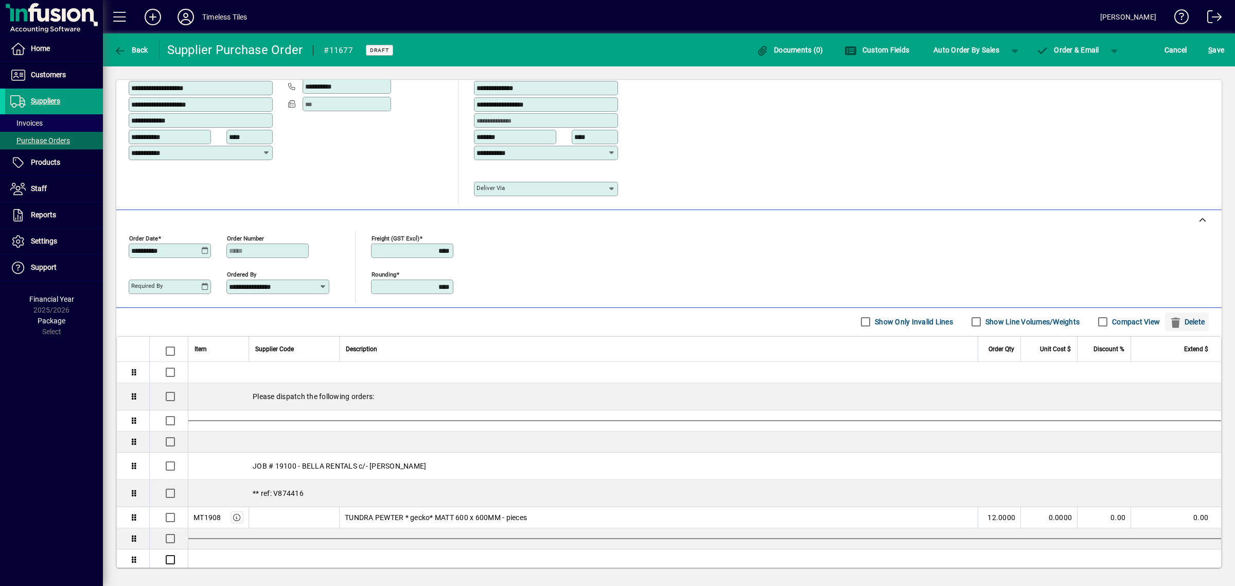  Describe the element at coordinates (131, 50) in the screenshot. I see `span: Back` at that location.